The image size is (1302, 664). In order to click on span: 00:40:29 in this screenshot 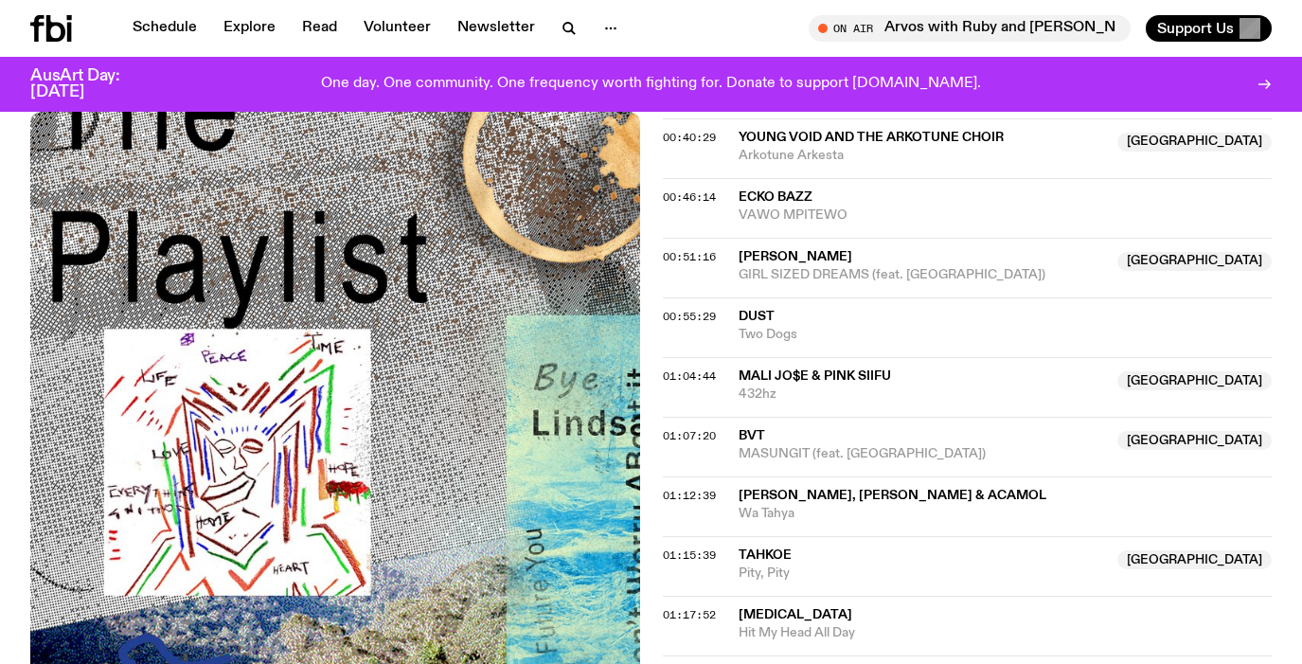, I will do `click(689, 137)`.